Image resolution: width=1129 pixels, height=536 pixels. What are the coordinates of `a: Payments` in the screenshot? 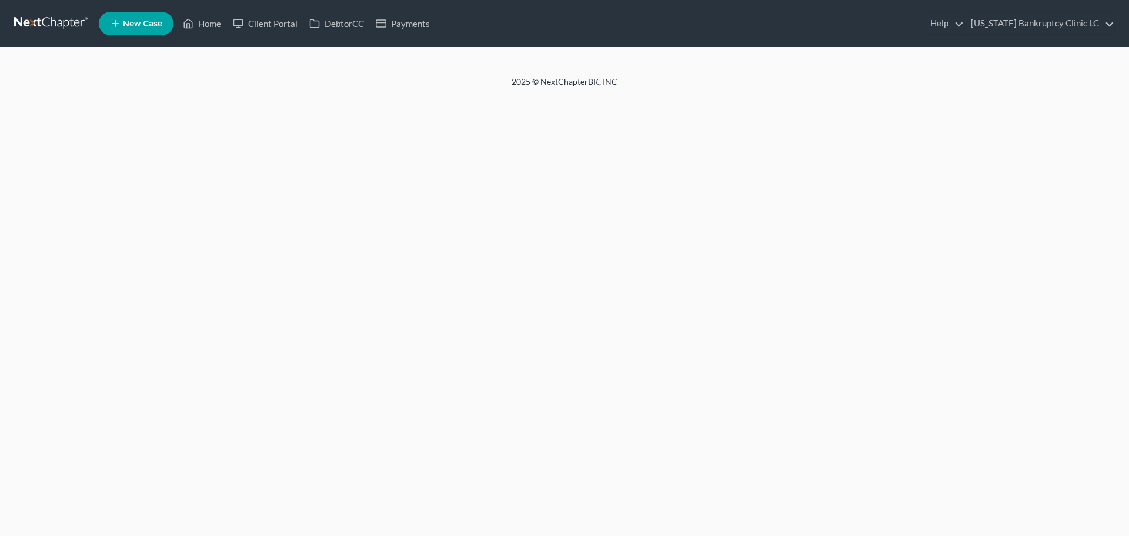 It's located at (403, 24).